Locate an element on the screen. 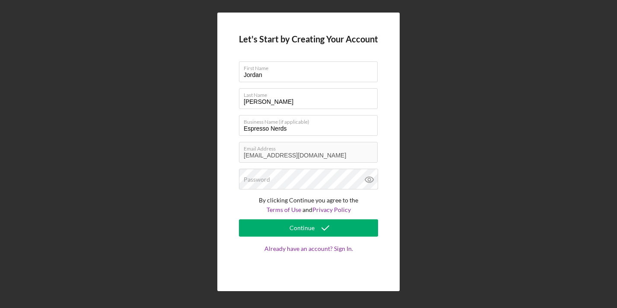 Image resolution: width=617 pixels, height=308 pixels. p: By clicking Continue you agree to the and is located at coordinates (309, 205).